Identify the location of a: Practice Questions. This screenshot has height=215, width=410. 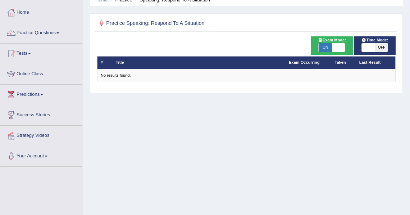
(41, 32).